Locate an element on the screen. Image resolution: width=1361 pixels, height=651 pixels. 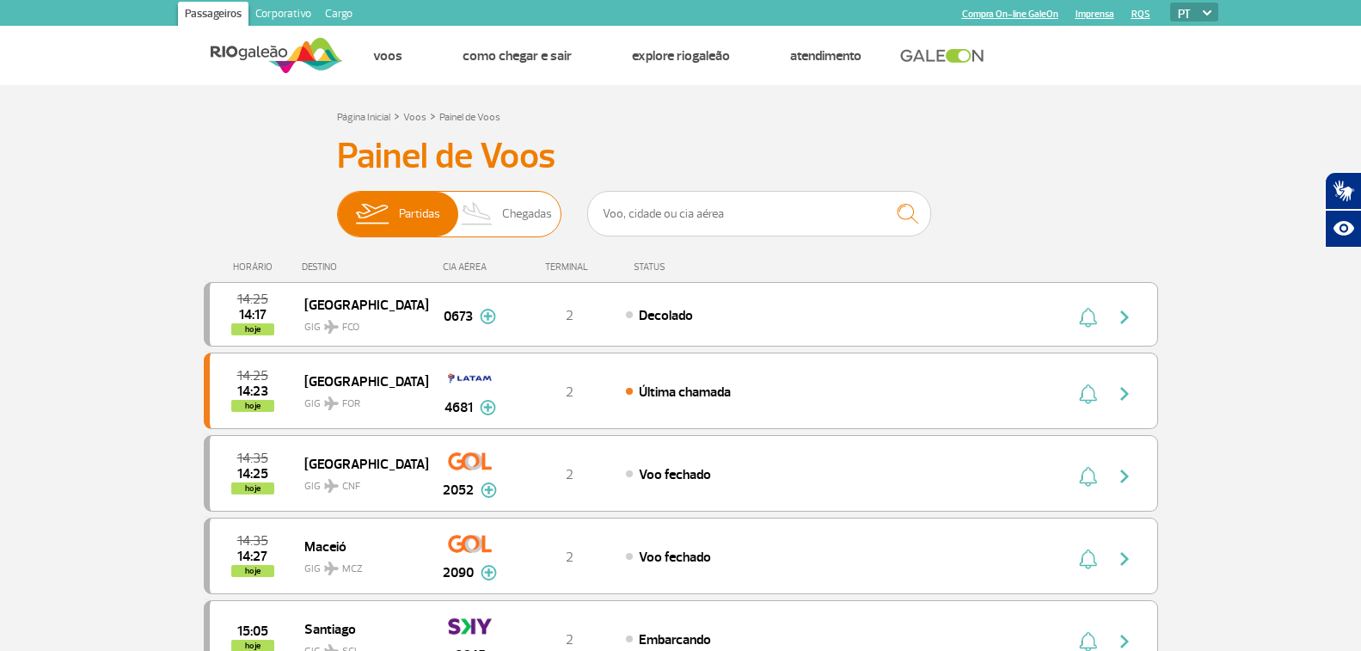
span: 2090 is located at coordinates (458, 573).